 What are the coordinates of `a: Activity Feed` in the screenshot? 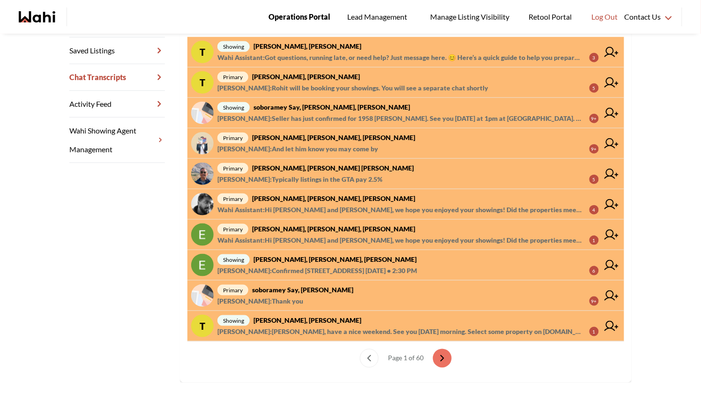 It's located at (117, 104).